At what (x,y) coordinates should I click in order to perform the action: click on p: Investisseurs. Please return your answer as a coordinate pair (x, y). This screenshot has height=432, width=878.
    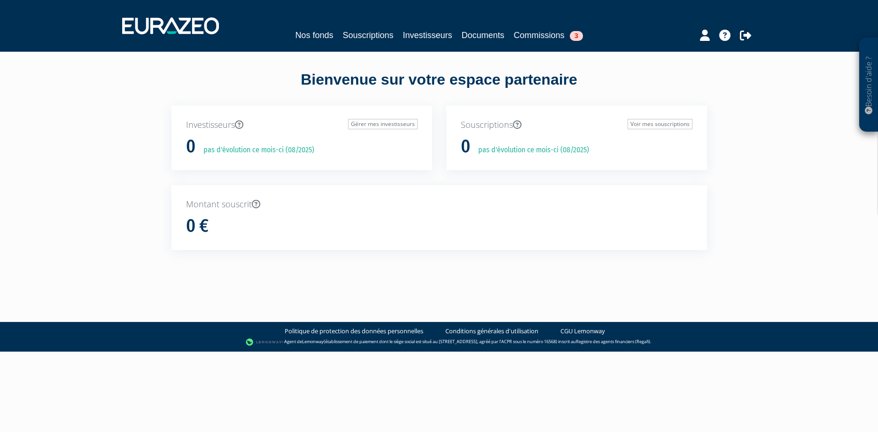
    Looking at the image, I should click on (302, 125).